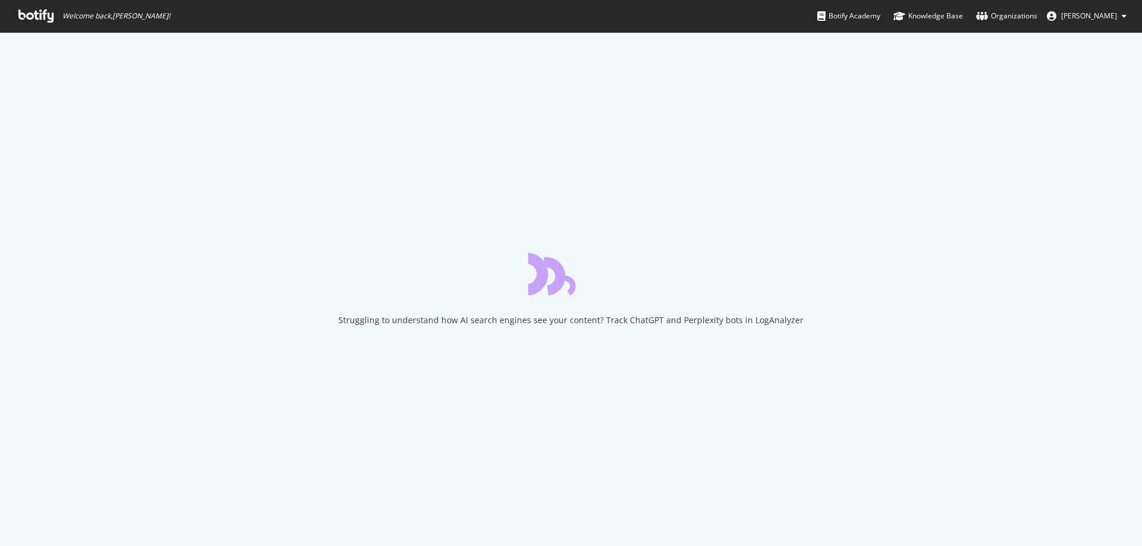 The height and width of the screenshot is (546, 1142). Describe the element at coordinates (1006, 16) in the screenshot. I see `div: Organizations` at that location.